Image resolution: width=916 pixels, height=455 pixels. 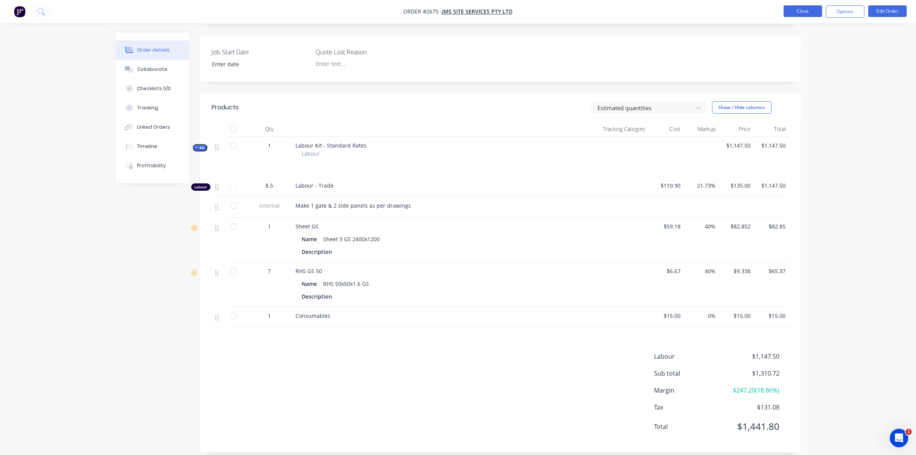 What do you see at coordinates (771, 129) in the screenshot?
I see `div: Total` at bounding box center [771, 129].